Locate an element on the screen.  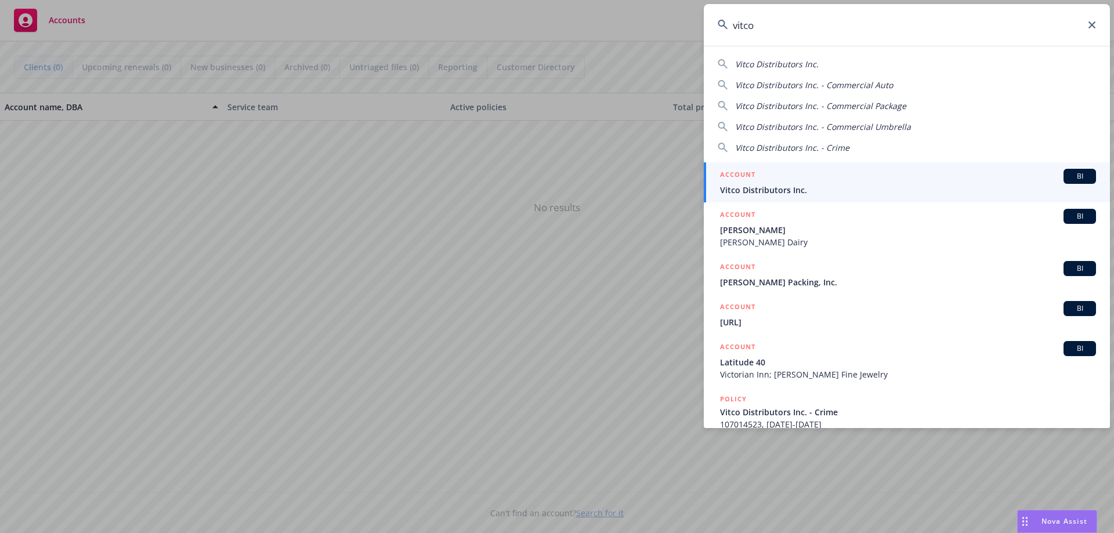
span: Vitco Distributors Inc. - Commercial Auto is located at coordinates (814, 85).